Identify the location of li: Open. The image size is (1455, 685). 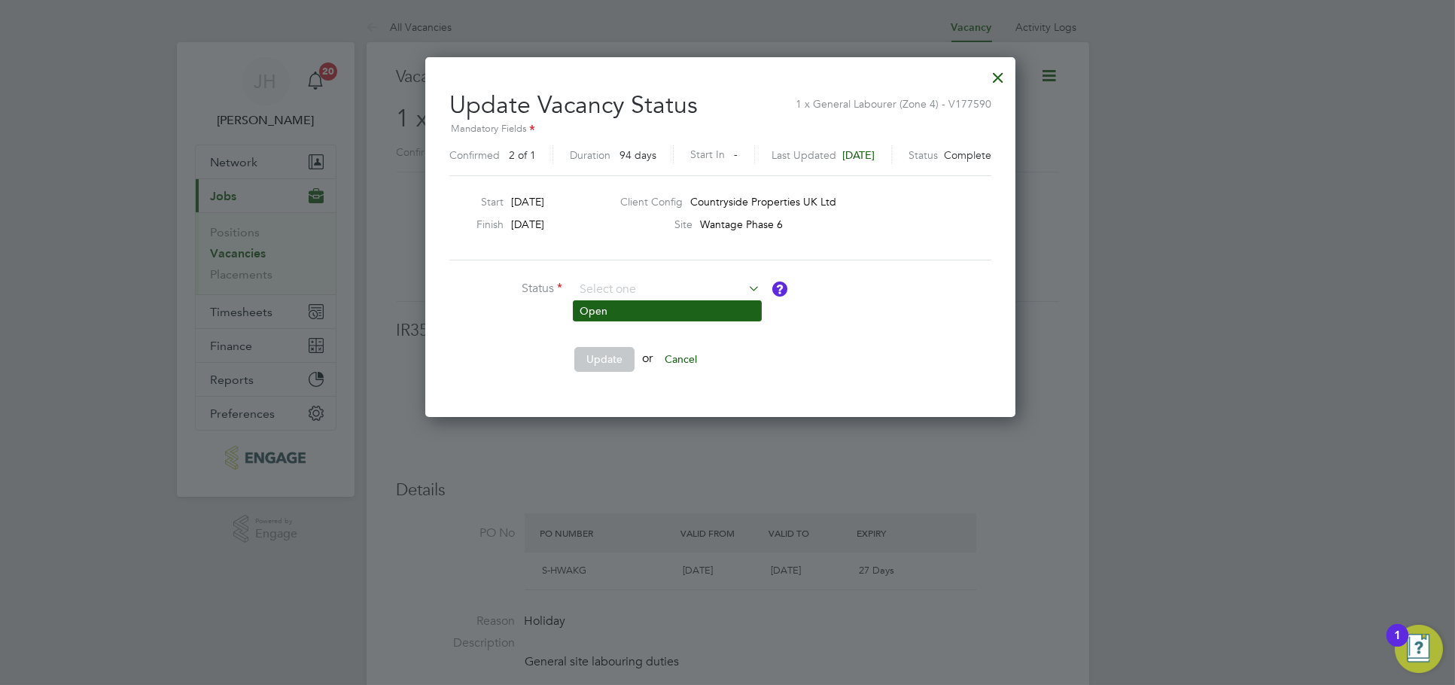
(667, 311).